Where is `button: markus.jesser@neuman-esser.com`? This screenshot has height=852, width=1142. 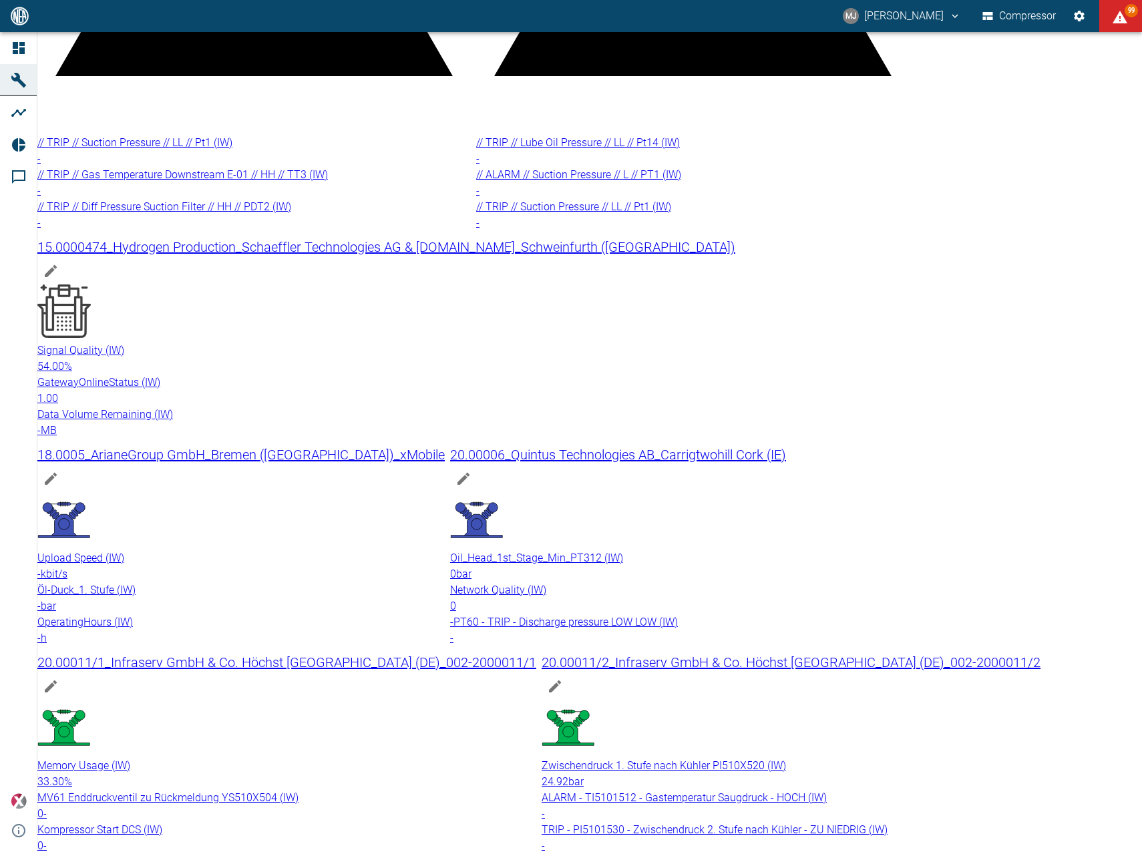
button: markus.jesser@neuman-esser.com is located at coordinates (902, 16).